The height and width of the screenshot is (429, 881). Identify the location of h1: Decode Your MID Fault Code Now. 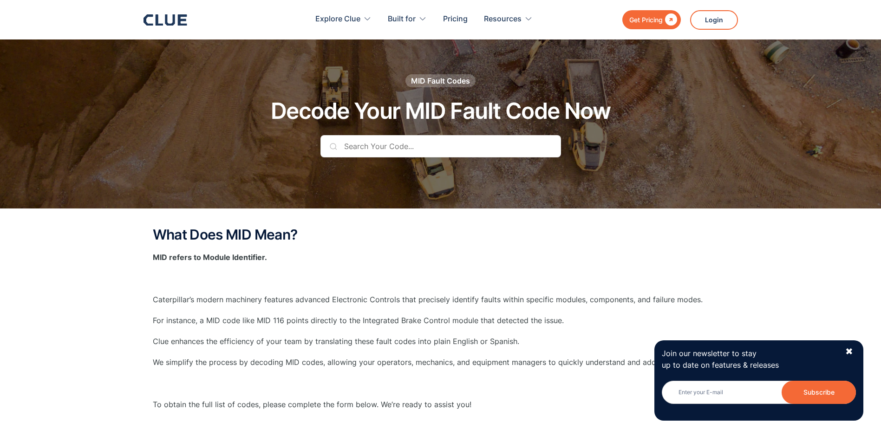
(440, 111).